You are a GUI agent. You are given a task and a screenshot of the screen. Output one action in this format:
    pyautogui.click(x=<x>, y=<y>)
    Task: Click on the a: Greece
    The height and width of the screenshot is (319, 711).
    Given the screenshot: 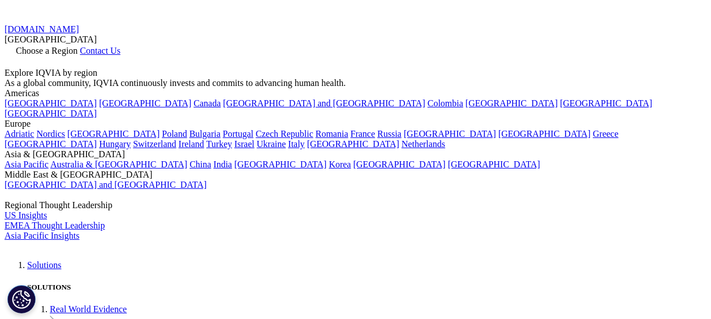 What is the action you would take?
    pyautogui.click(x=605, y=134)
    